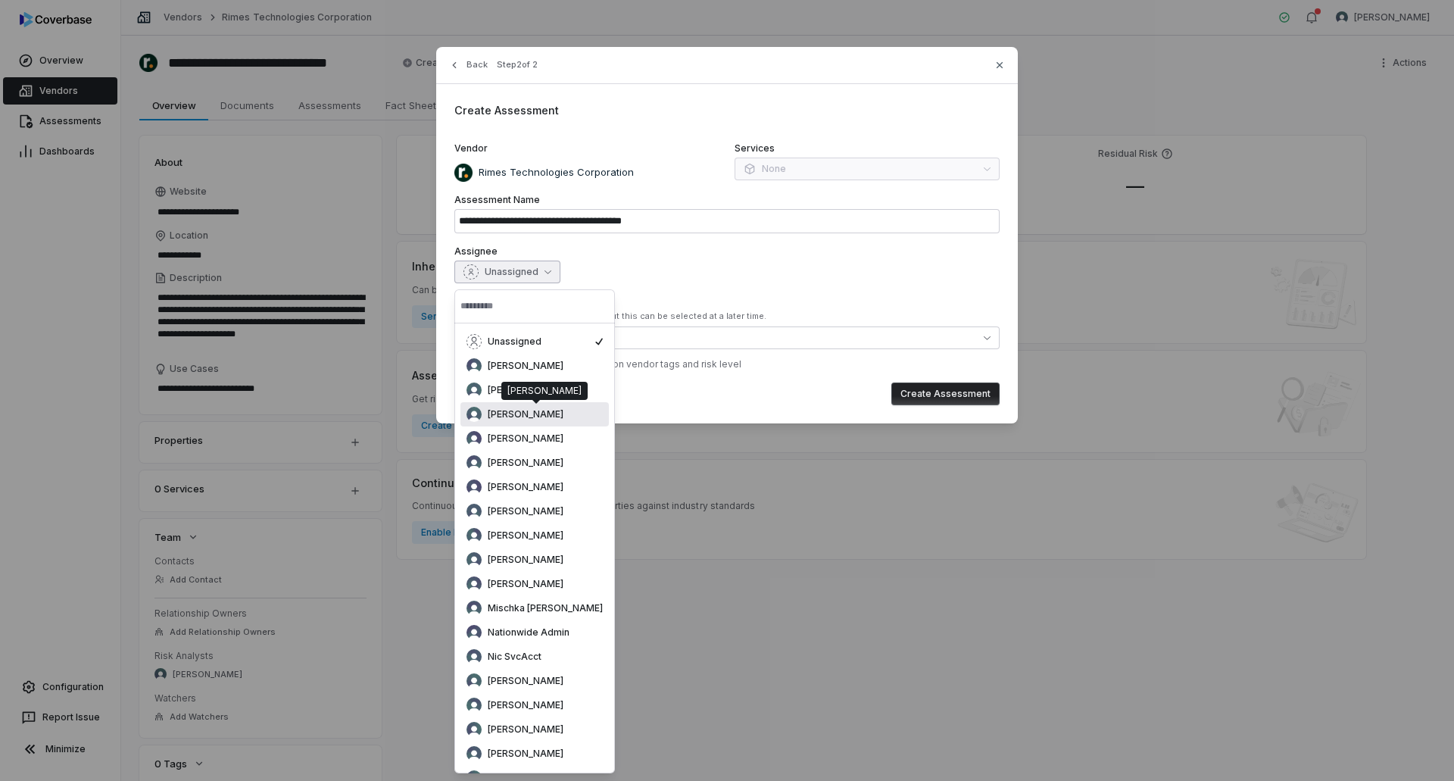  What do you see at coordinates (474, 608) in the screenshot?
I see `img: Mischka Nusbaum avatar` at bounding box center [474, 608].